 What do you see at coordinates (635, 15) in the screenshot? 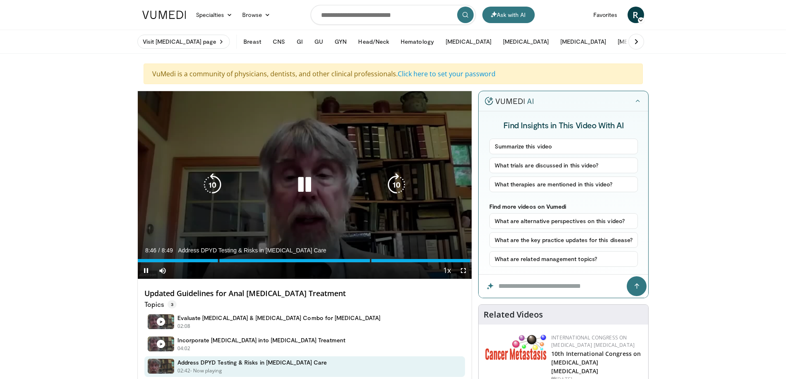
I see `a: R` at bounding box center [635, 15].